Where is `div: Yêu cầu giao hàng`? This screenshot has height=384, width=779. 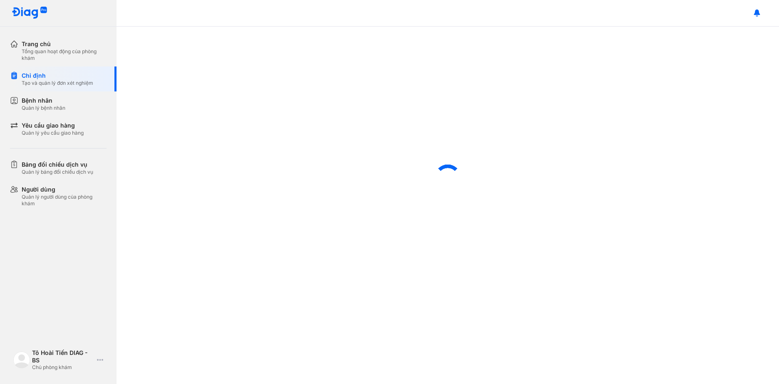 div: Yêu cầu giao hàng is located at coordinates (52, 126).